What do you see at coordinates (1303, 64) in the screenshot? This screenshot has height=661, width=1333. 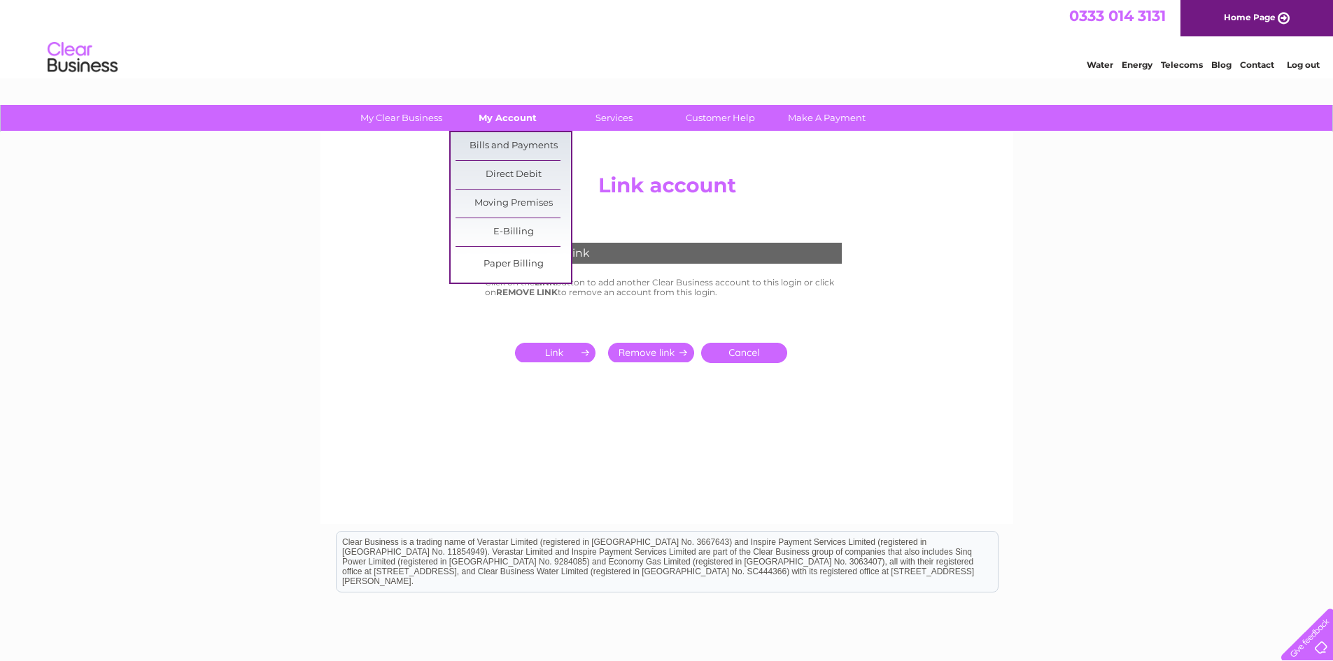 I see `a: Log out` at bounding box center [1303, 64].